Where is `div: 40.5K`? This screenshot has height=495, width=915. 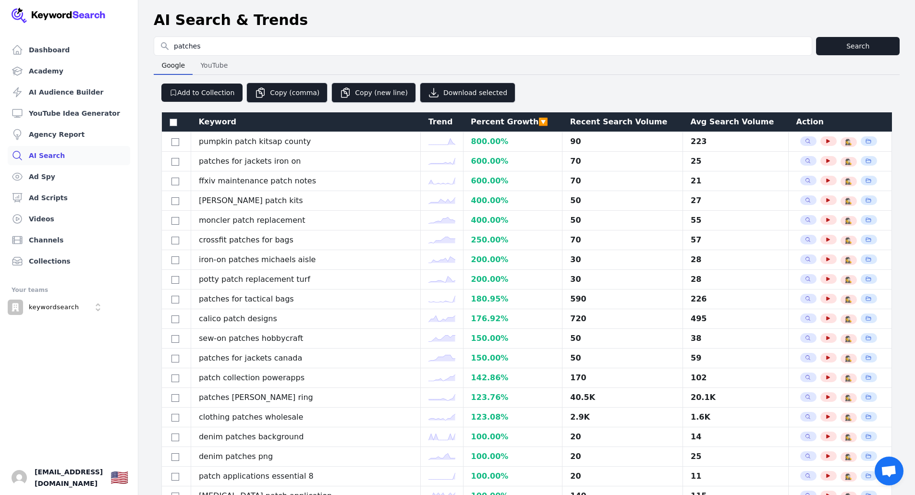 div: 40.5K is located at coordinates (623, 398).